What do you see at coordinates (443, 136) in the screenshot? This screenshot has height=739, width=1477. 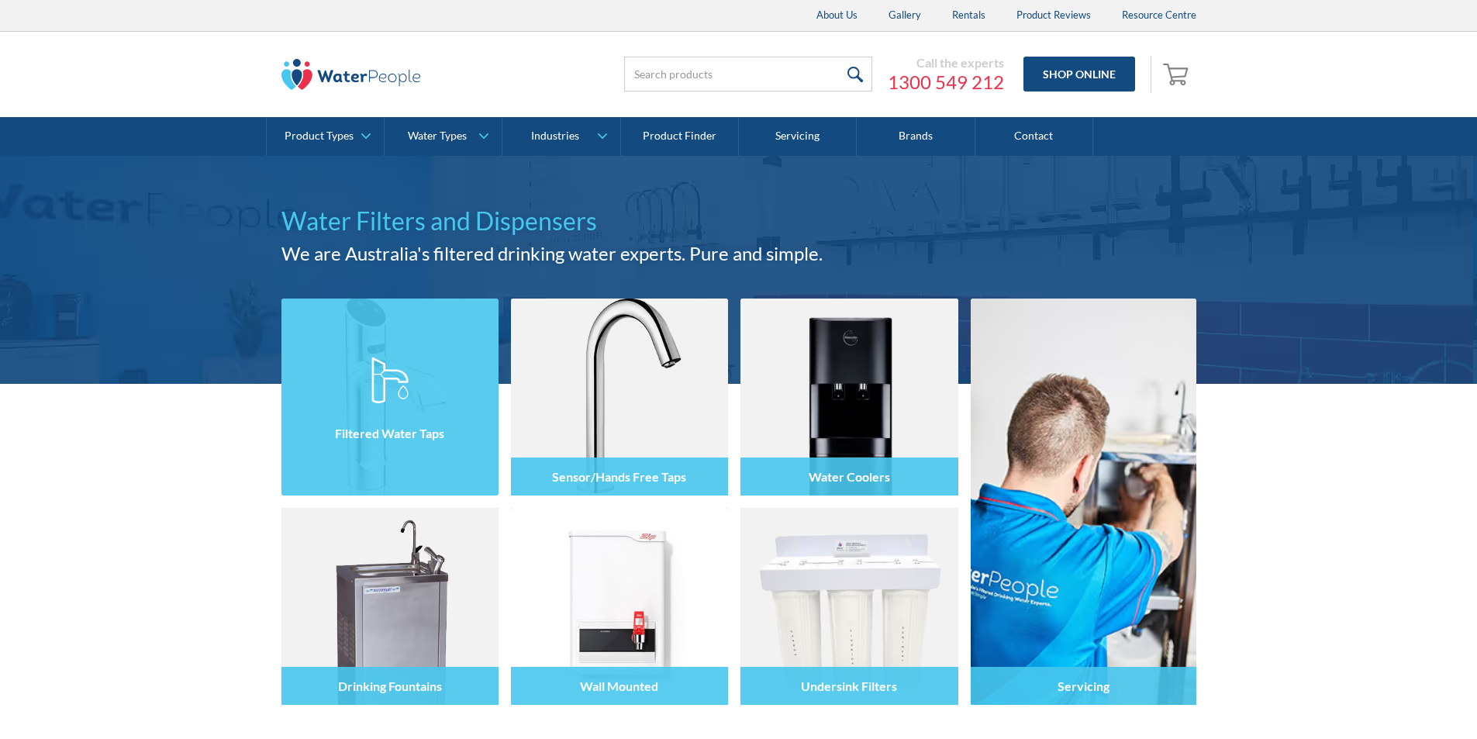 I see `a: Water Types` at bounding box center [443, 136].